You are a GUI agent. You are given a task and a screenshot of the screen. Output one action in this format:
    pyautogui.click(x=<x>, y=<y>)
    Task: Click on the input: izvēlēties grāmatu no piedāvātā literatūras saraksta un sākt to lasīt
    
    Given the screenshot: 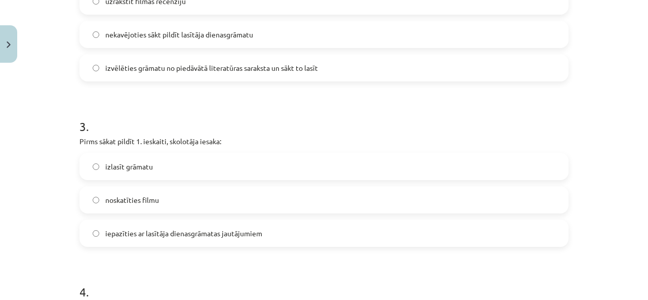 What is the action you would take?
    pyautogui.click(x=96, y=68)
    